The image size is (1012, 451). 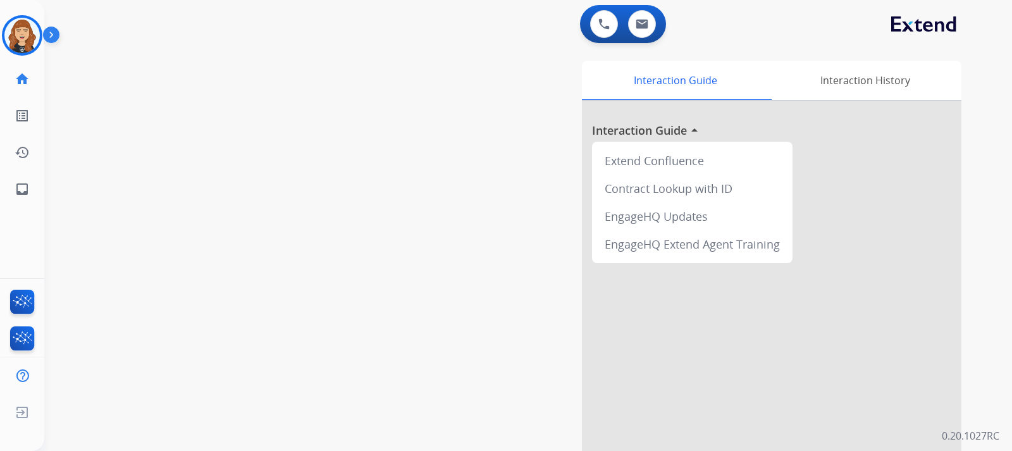 I want to click on mat-icon: history, so click(x=22, y=152).